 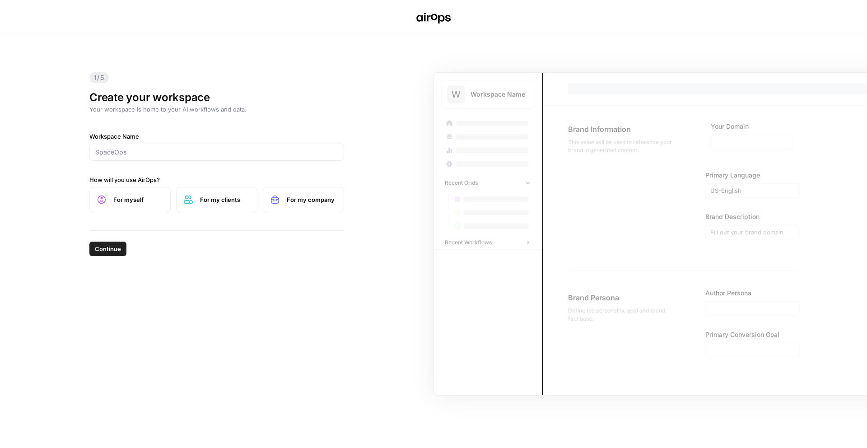 I want to click on span: W, so click(x=456, y=94).